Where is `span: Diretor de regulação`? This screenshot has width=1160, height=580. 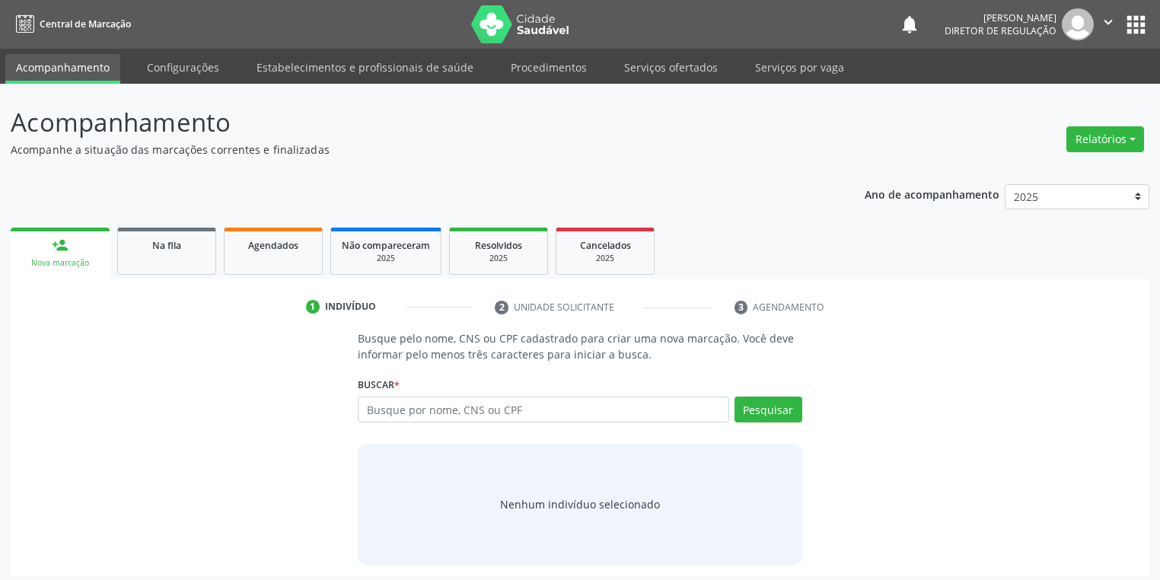
span: Diretor de regulação is located at coordinates (1000, 30).